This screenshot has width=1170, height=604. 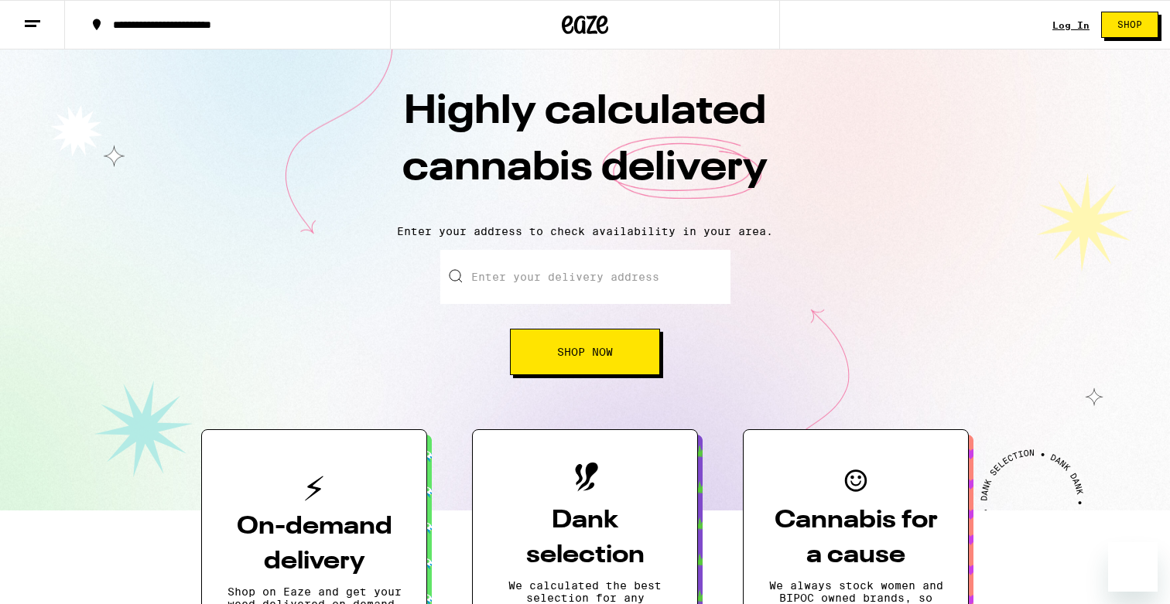 What do you see at coordinates (1130, 25) in the screenshot?
I see `a: Shop` at bounding box center [1130, 25].